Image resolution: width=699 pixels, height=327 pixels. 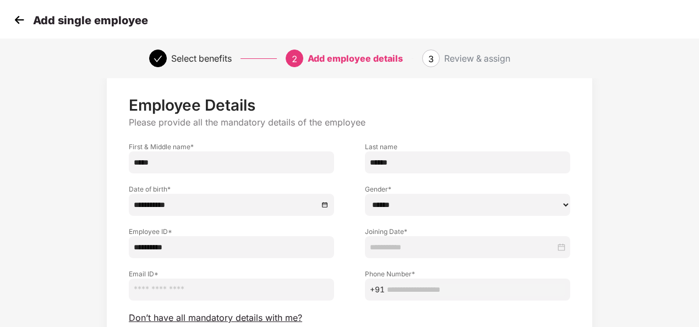 I want to click on label: Gender, so click(x=467, y=189).